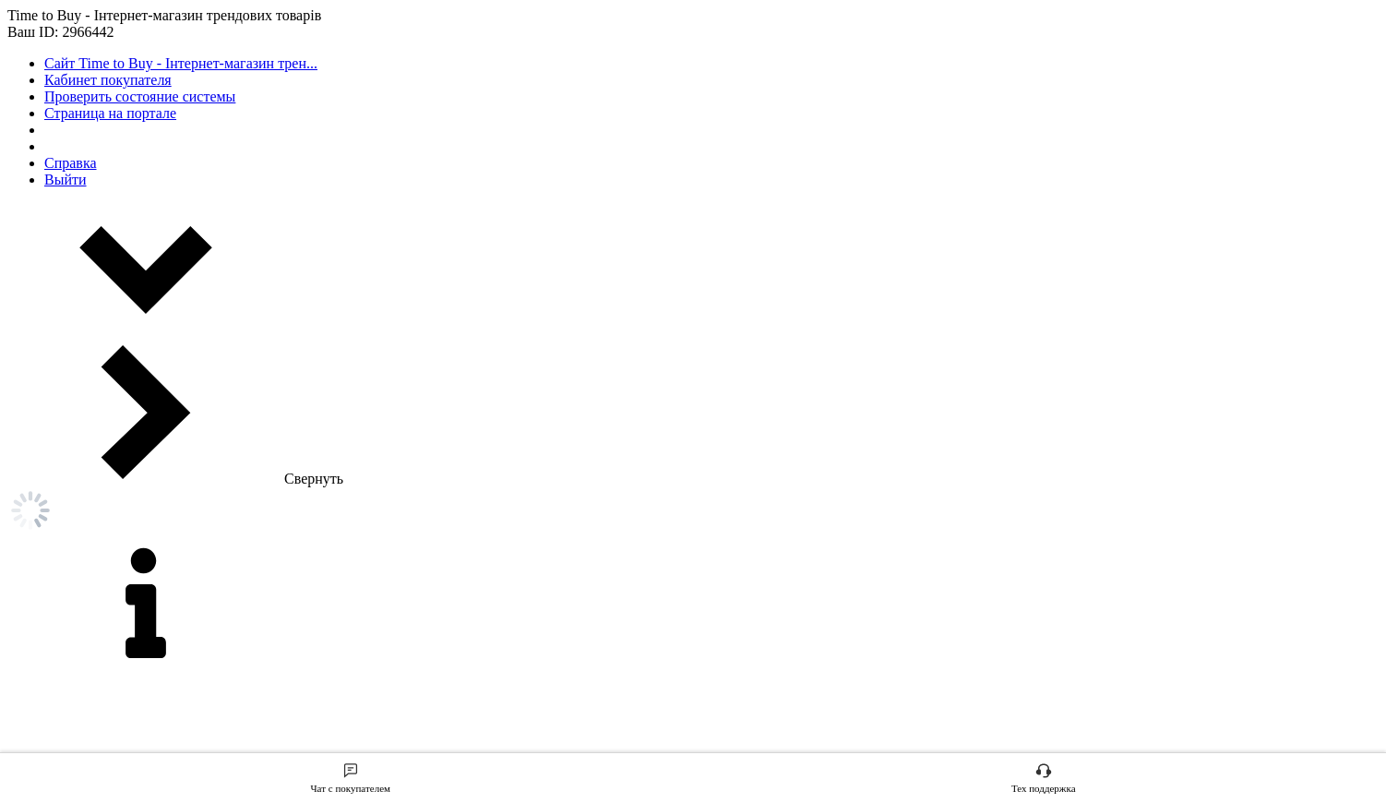 This screenshot has height=803, width=1386. Describe the element at coordinates (109, 235) in the screenshot. I see `span: Выполненные` at that location.